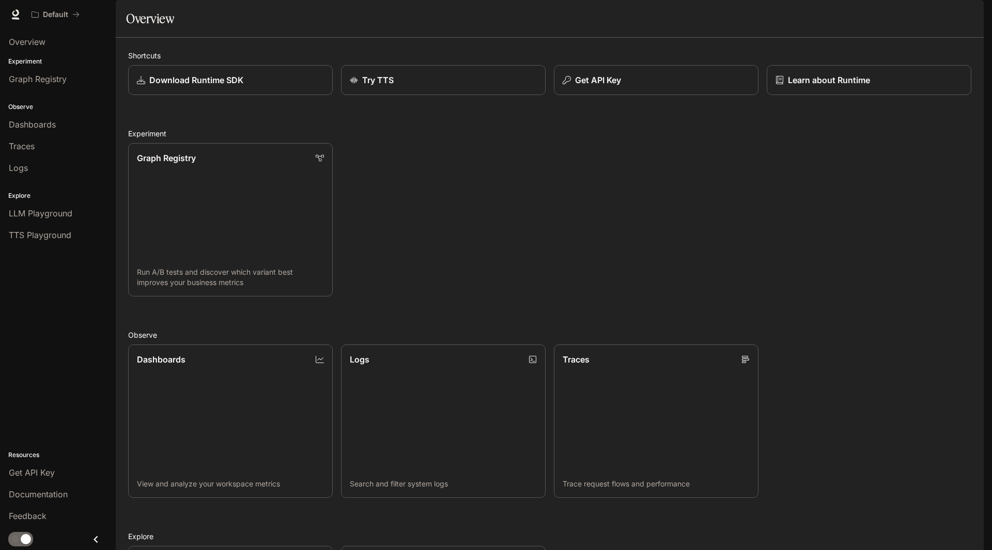 The width and height of the screenshot is (992, 550). I want to click on h2: Observe, so click(550, 335).